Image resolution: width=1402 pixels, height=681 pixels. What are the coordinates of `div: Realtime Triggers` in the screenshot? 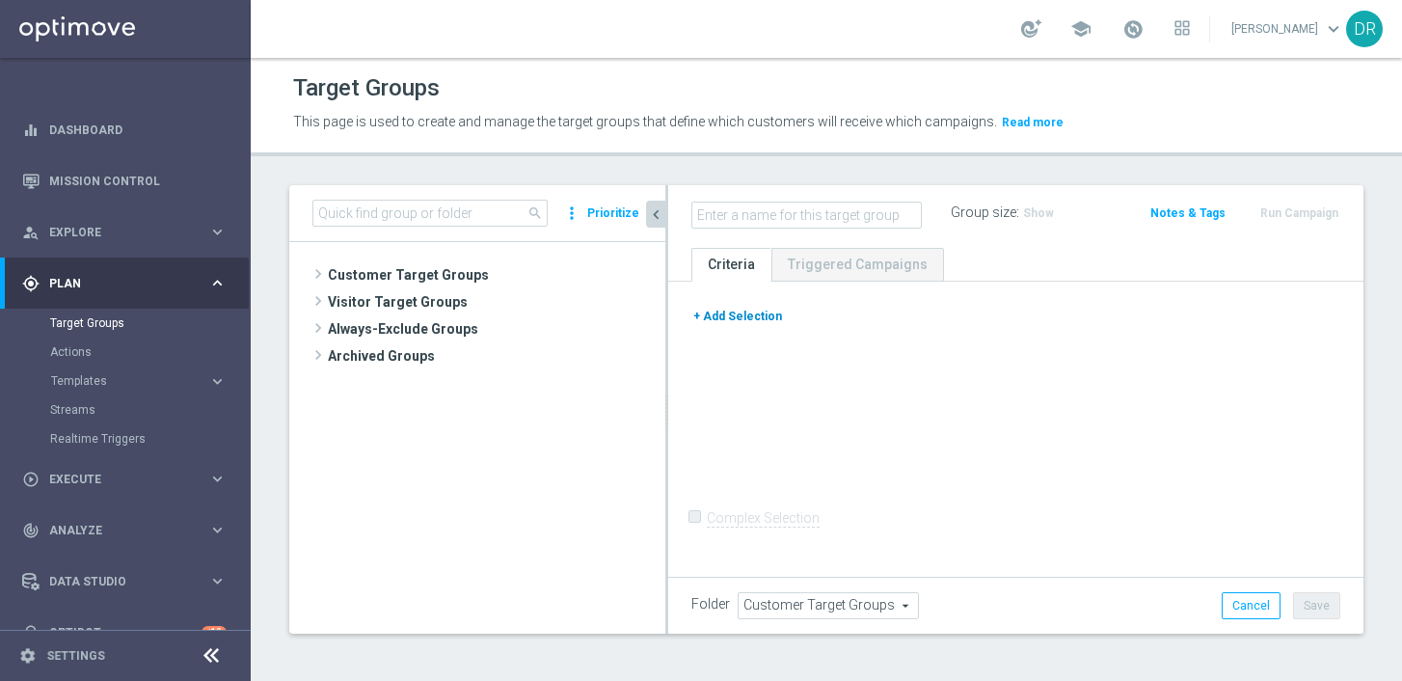 It's located at (149, 439).